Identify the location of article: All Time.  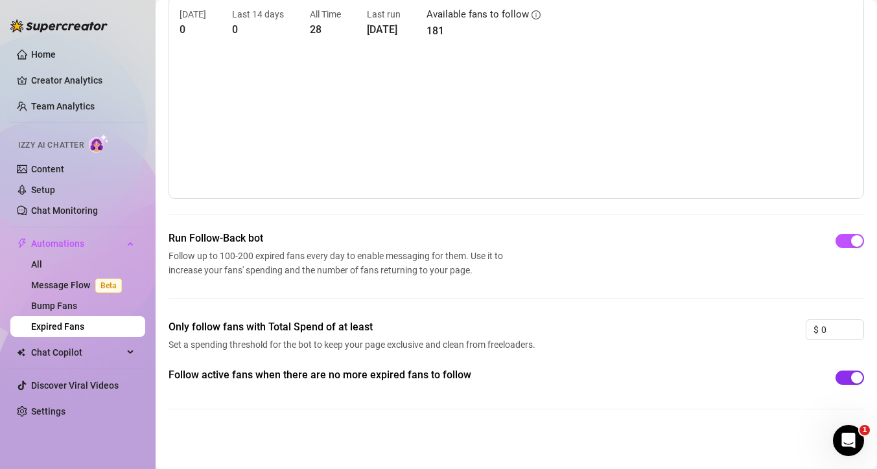
(325, 14).